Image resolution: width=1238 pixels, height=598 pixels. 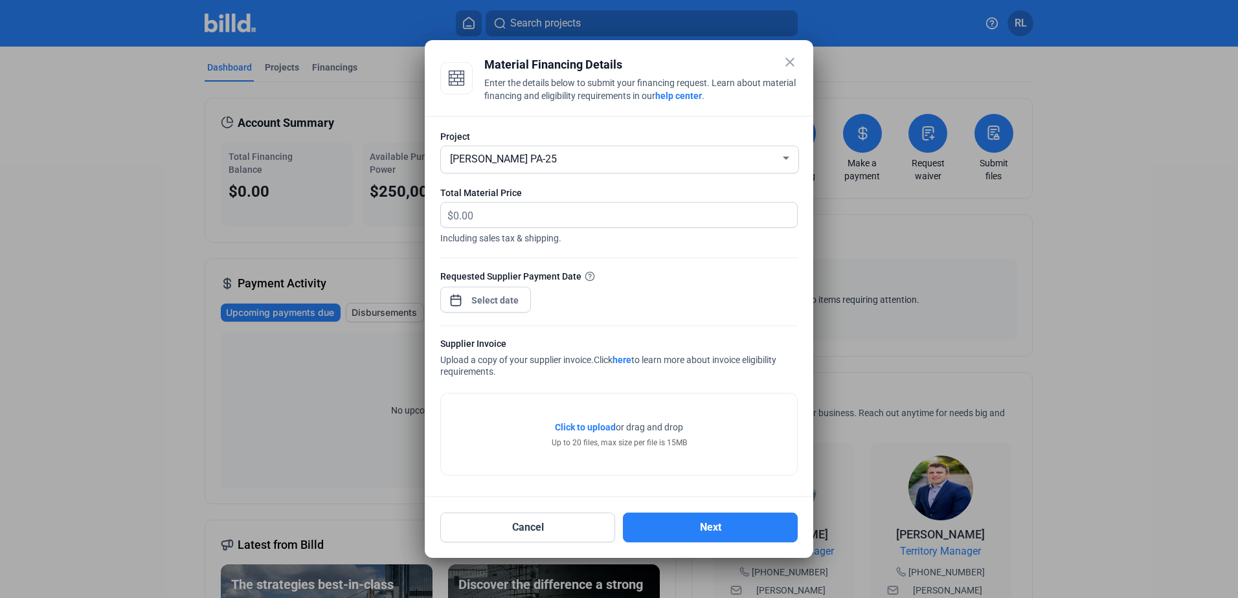 I want to click on div: Total Material Price, so click(x=619, y=193).